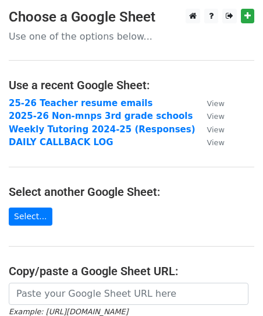 The height and width of the screenshot is (316, 263). Describe the element at coordinates (101, 116) in the screenshot. I see `strong: 2025-26 Non-mnps 3rd grade schools` at that location.